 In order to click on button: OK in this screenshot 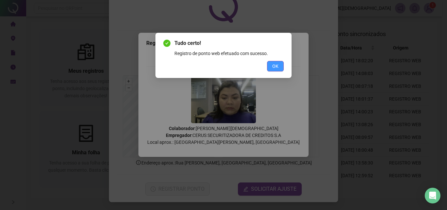, I will do `click(275, 66)`.